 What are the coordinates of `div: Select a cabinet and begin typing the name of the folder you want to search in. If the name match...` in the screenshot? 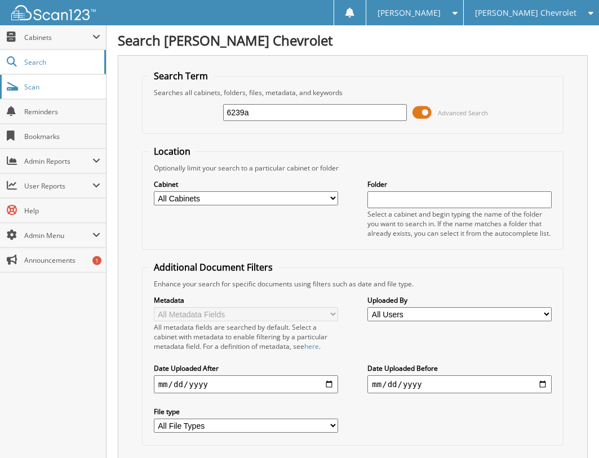 It's located at (459, 224).